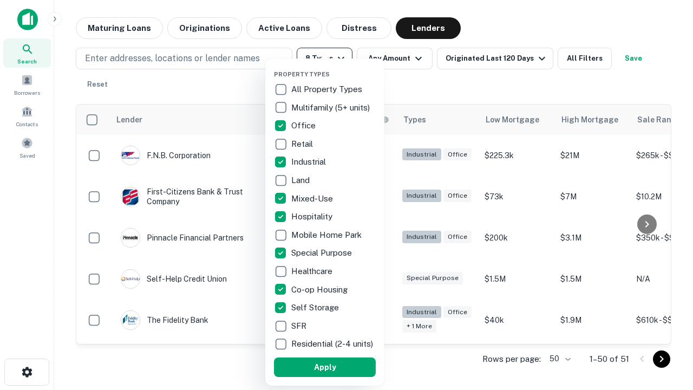  What do you see at coordinates (303, 144) in the screenshot?
I see `p: Retail` at bounding box center [303, 144].